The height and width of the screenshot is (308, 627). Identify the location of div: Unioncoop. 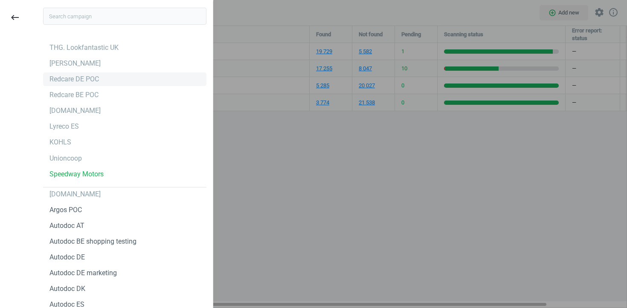
(66, 159).